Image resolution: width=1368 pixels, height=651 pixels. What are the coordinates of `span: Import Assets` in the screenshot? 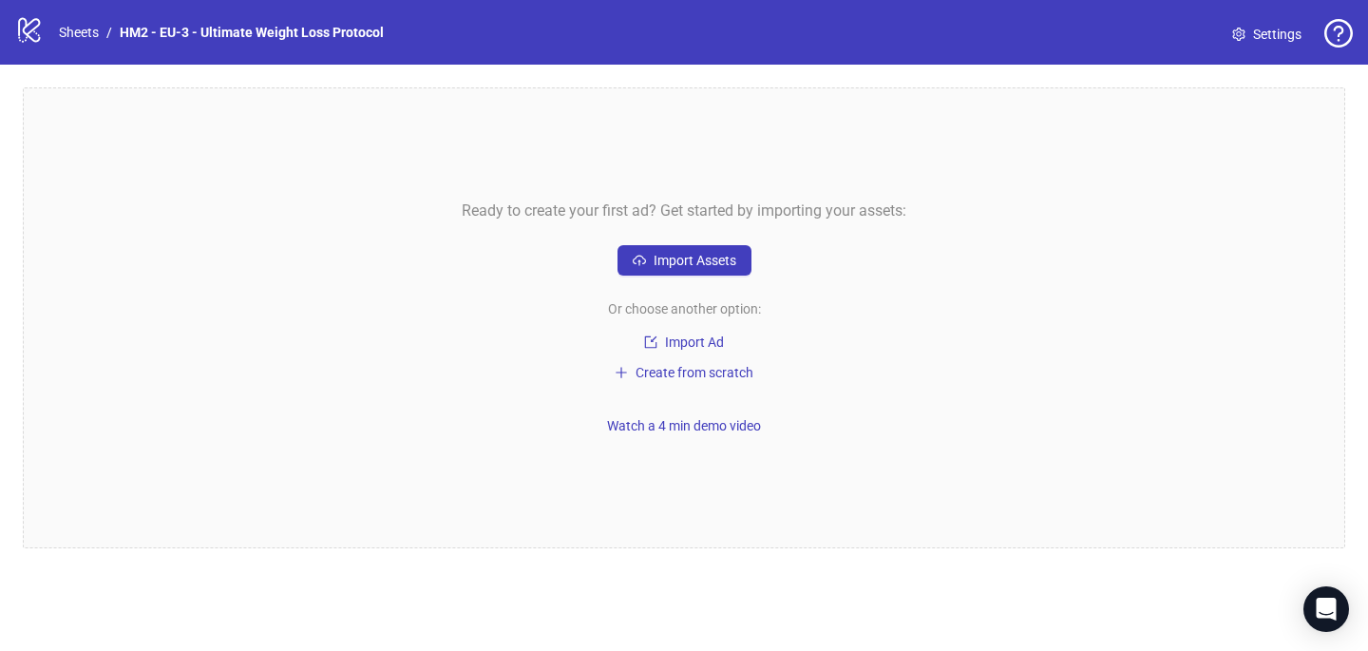 It's located at (695, 260).